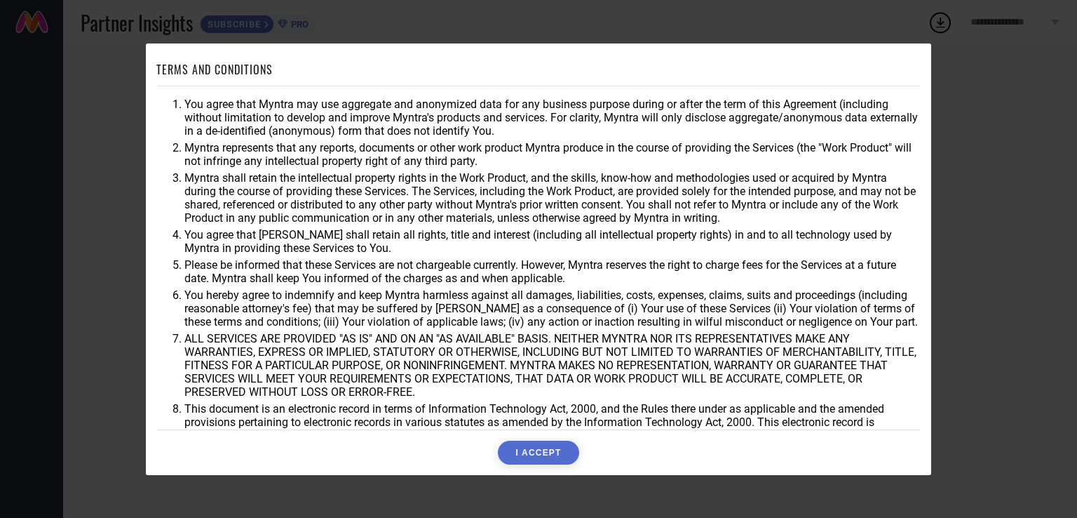 This screenshot has width=1077, height=518. I want to click on h1: TERMS AND CONDITIONS, so click(215, 69).